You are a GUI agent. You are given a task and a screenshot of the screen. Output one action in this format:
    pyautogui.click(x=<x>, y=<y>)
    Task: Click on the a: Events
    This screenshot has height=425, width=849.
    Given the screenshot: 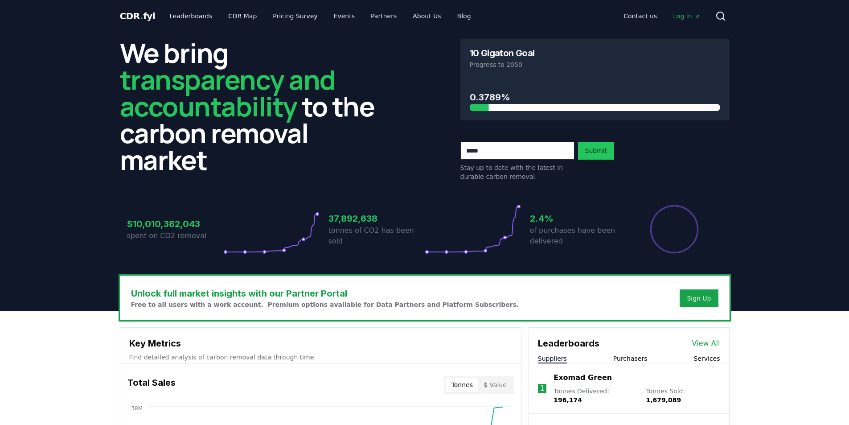 What is the action you would take?
    pyautogui.click(x=344, y=16)
    